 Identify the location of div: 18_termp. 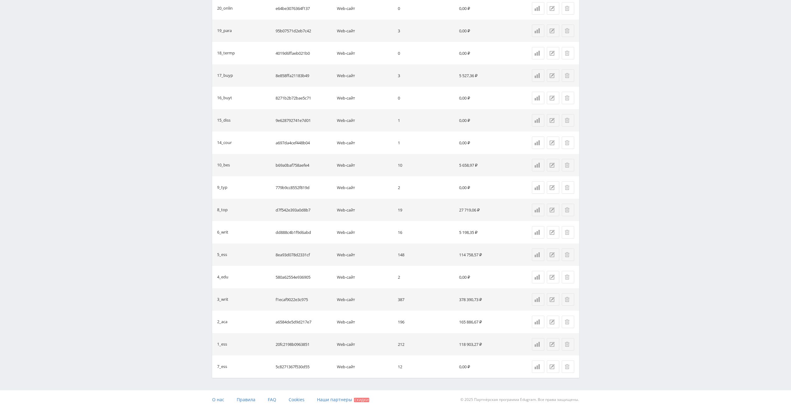
(226, 53).